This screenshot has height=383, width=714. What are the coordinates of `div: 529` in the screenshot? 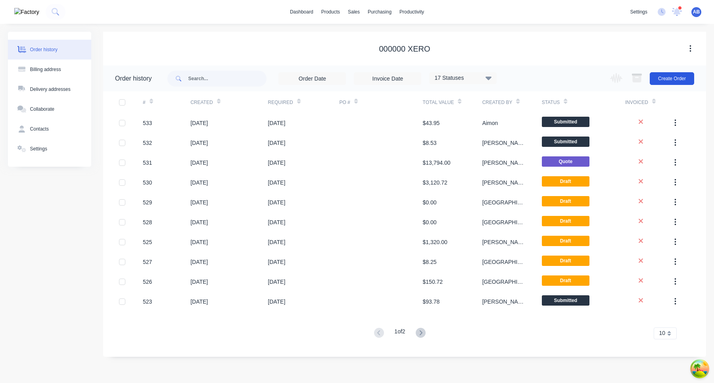 It's located at (147, 202).